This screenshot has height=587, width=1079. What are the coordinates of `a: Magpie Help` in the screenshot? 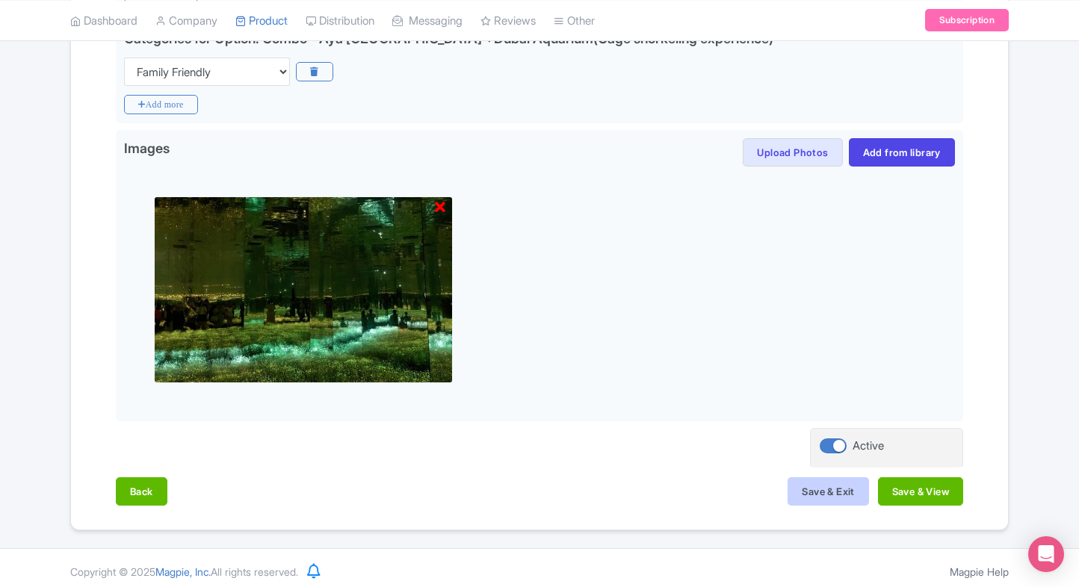 It's located at (979, 572).